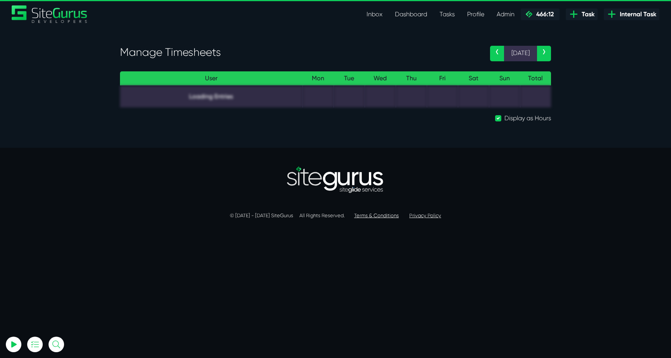  I want to click on a: SiteGurus, so click(50, 14).